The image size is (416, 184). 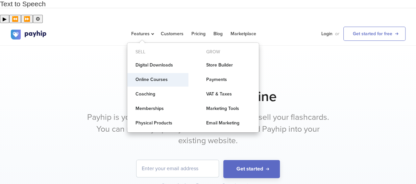 What do you see at coordinates (27, 19) in the screenshot?
I see `button: Forward` at bounding box center [27, 19].